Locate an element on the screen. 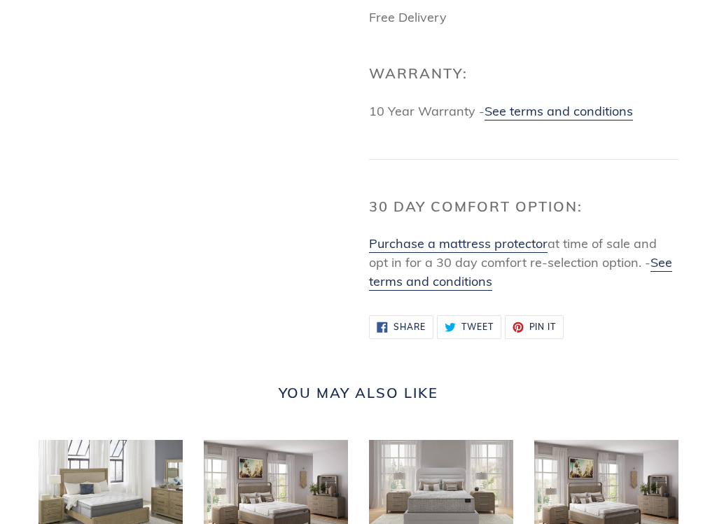  p: 10 Year Warranty - is located at coordinates (524, 111).